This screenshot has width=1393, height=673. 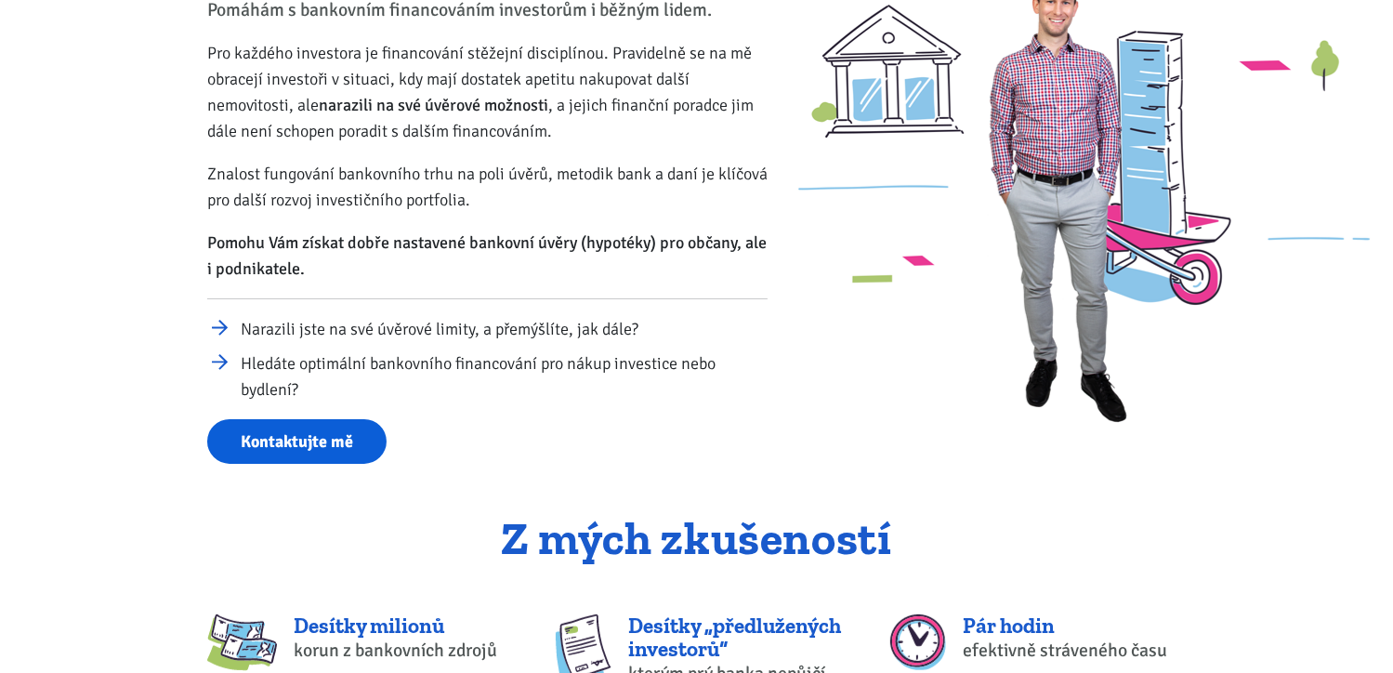 I want to click on strong: narazili na své úvěrové možnosti, so click(x=433, y=105).